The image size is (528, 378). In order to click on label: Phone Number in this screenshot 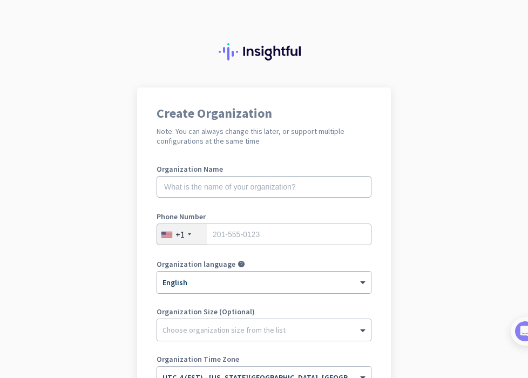, I will do `click(264, 217)`.